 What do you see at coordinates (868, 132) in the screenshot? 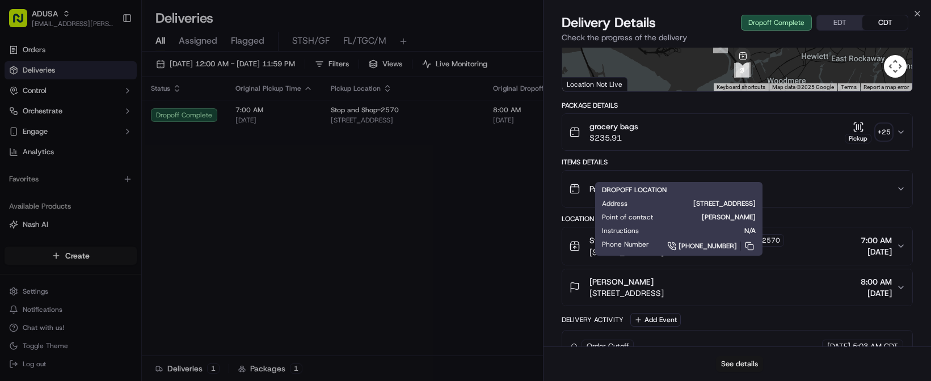
I see `button: Pickup+25` at bounding box center [868, 132].